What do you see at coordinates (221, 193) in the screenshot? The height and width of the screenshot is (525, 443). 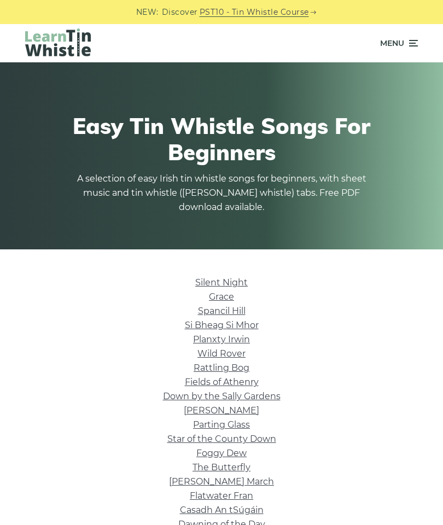 I see `p: A selection of easy Irish tin whistle songs for beginners, with sheet music and tin whistle ([PER...` at bounding box center [221, 193].